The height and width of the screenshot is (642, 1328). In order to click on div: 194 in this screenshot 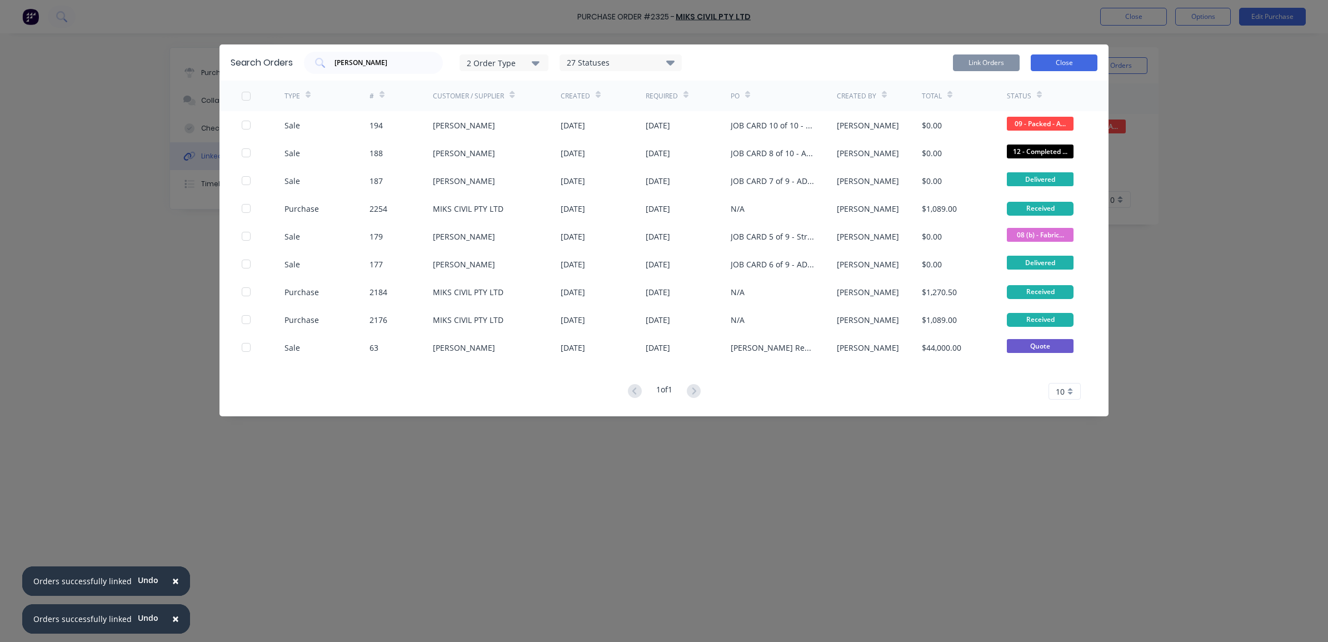, I will do `click(376, 125)`.